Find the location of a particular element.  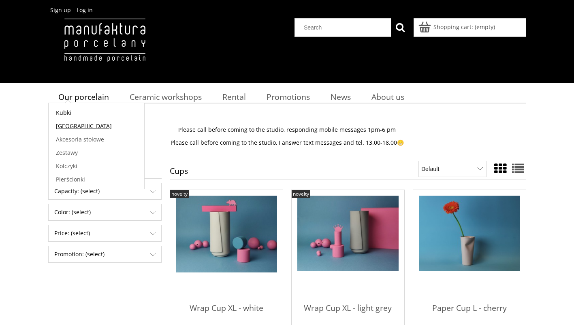

span: Shopping cart: is located at coordinates (453, 27).